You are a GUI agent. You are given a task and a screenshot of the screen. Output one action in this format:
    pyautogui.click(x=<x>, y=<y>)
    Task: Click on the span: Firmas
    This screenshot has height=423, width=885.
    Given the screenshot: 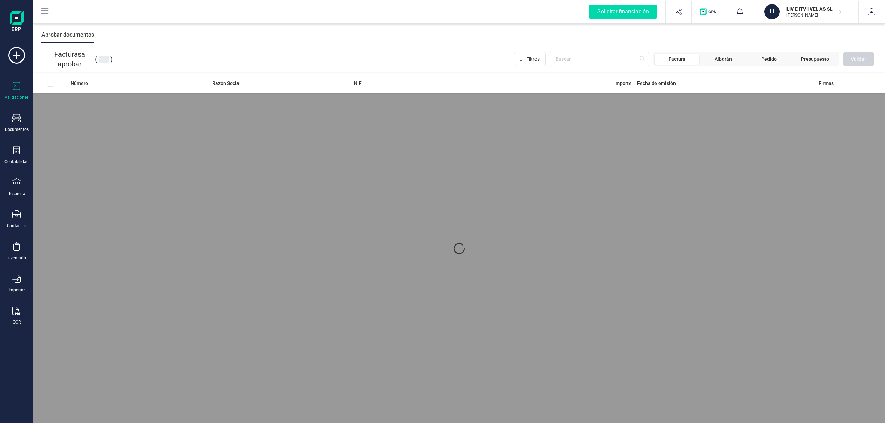 What is the action you would take?
    pyautogui.click(x=826, y=83)
    